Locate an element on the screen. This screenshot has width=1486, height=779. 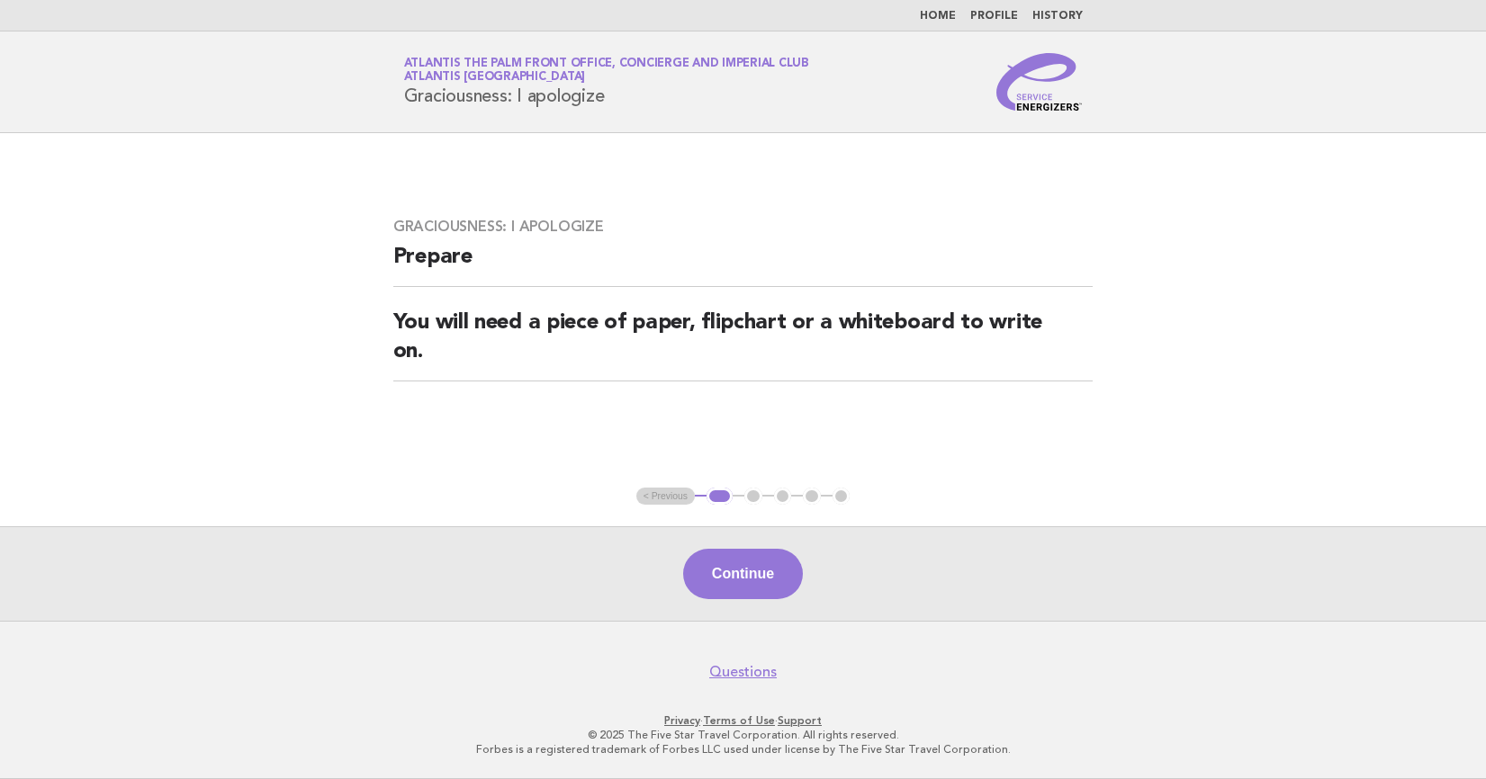
h1: Graciousness: I apologize is located at coordinates (607, 82).